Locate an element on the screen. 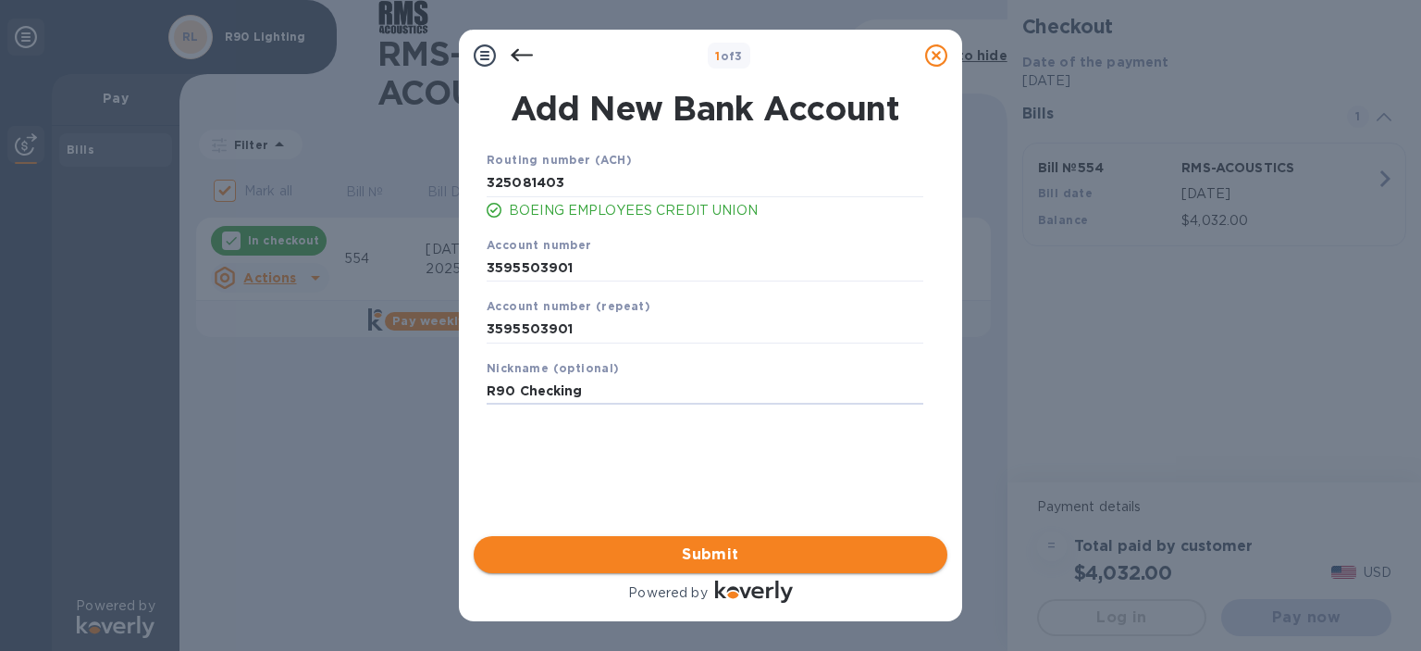  input: Enter routing number is located at coordinates (705, 183).